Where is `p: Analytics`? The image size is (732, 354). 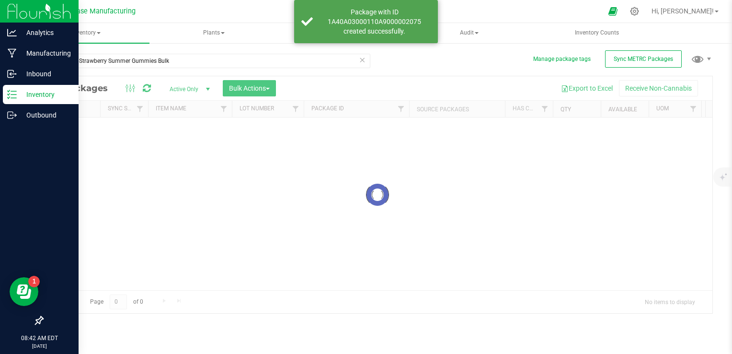 p: Analytics is located at coordinates (46, 33).